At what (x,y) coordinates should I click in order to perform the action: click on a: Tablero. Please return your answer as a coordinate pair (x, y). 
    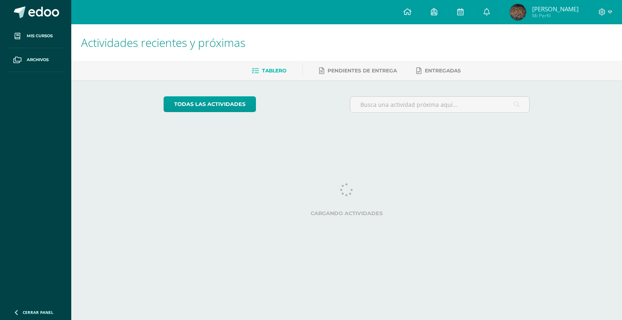
    Looking at the image, I should click on (269, 71).